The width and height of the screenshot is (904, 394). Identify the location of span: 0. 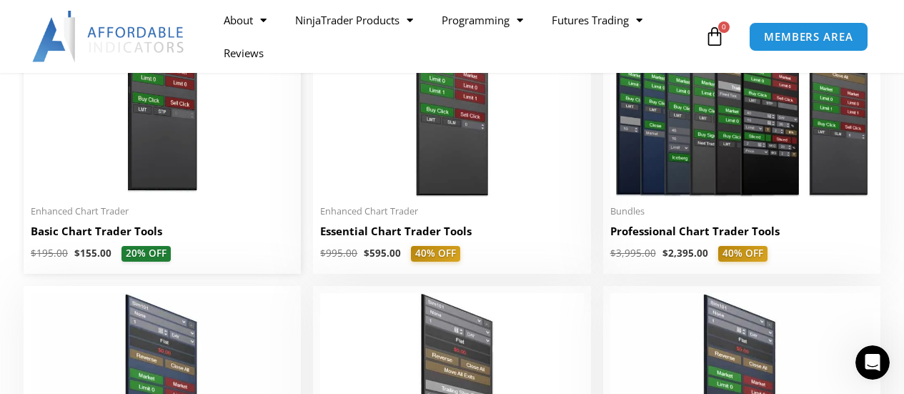
(724, 27).